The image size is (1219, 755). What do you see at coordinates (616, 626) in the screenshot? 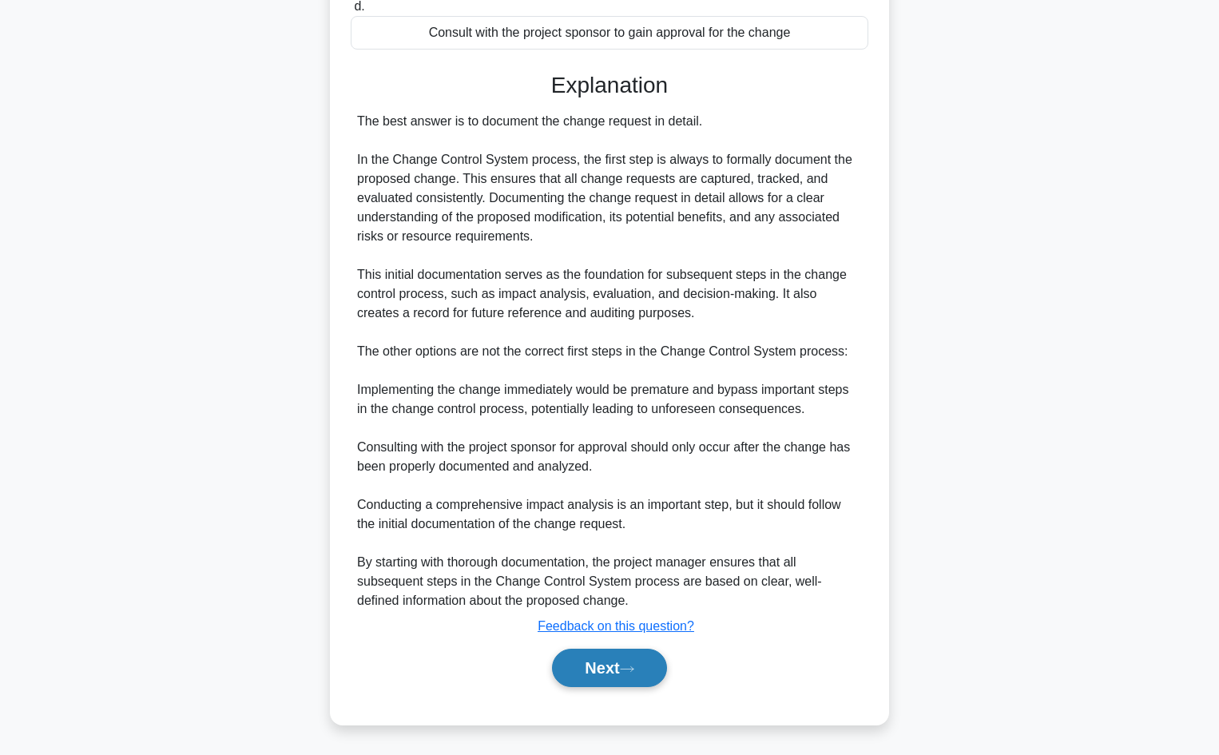
I see `u: Feedback on this question?` at bounding box center [616, 626].